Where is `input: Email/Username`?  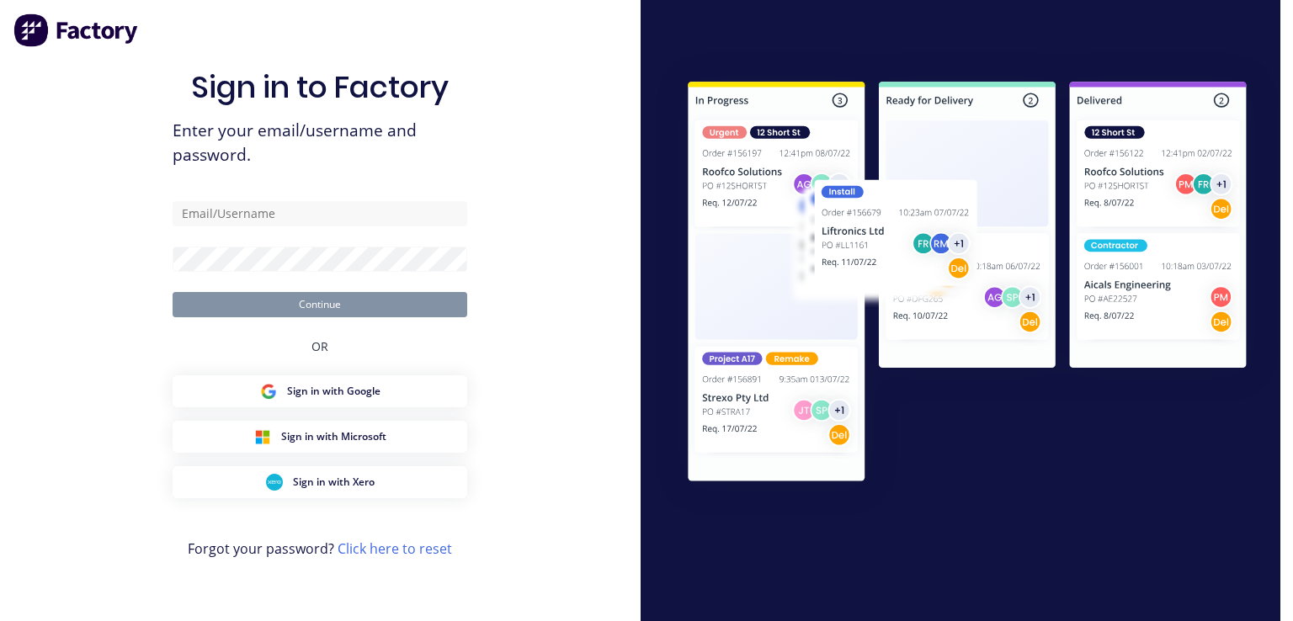
input: Email/Username is located at coordinates (320, 214).